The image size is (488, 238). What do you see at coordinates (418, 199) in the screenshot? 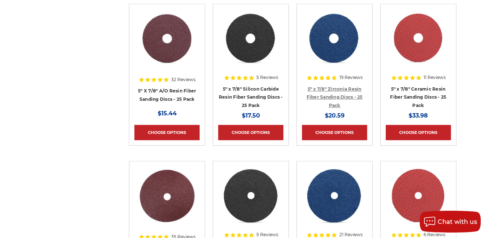
I see `a: 7 inch ceramic resin fiber disc` at bounding box center [418, 199].